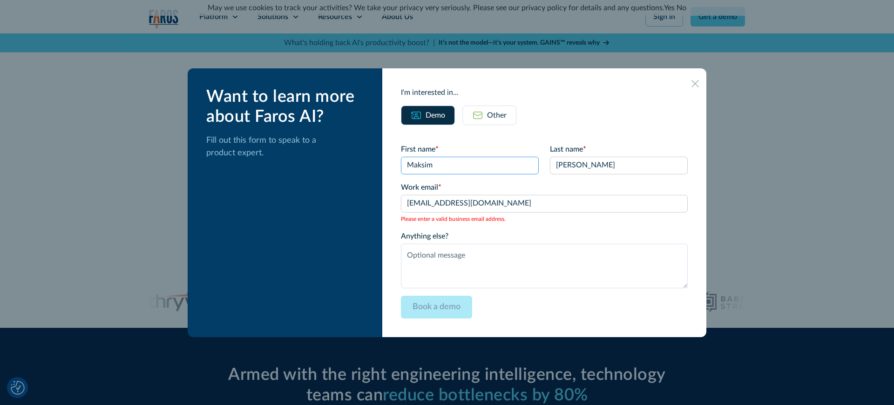 The image size is (894, 405). What do you see at coordinates (287, 147) in the screenshot?
I see `p: Fill out this form to speak to a product expert.` at bounding box center [287, 147].